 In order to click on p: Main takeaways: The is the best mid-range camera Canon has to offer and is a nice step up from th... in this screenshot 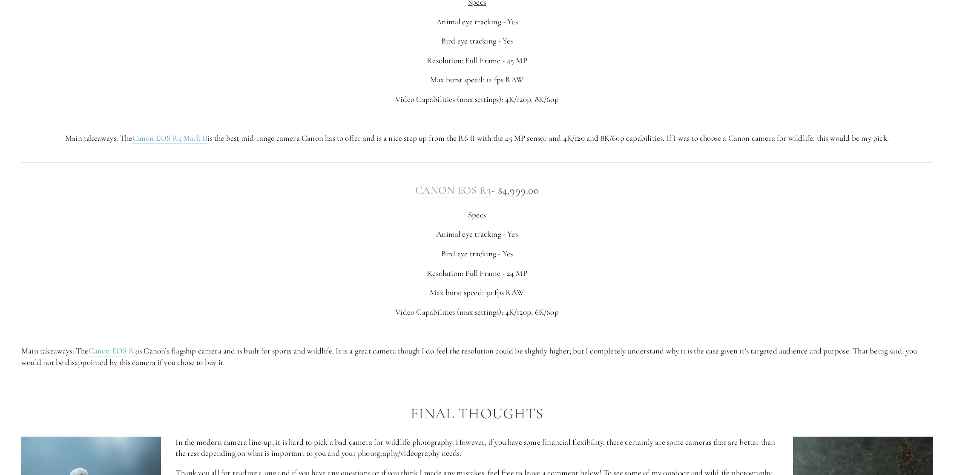, I will do `click(477, 138)`.